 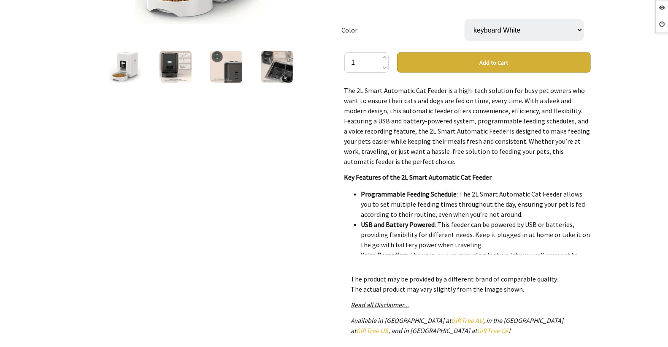 What do you see at coordinates (398, 224) in the screenshot?
I see `strong: USB and Battery Powered` at bounding box center [398, 224].